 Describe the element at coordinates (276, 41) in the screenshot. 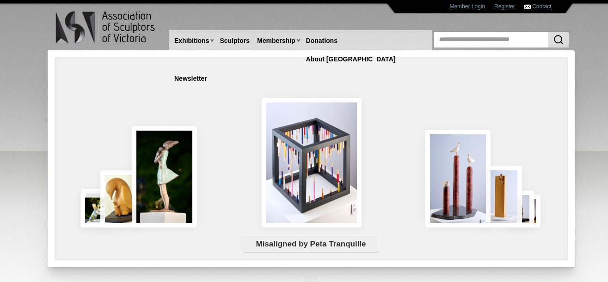

I see `a: Membership` at that location.